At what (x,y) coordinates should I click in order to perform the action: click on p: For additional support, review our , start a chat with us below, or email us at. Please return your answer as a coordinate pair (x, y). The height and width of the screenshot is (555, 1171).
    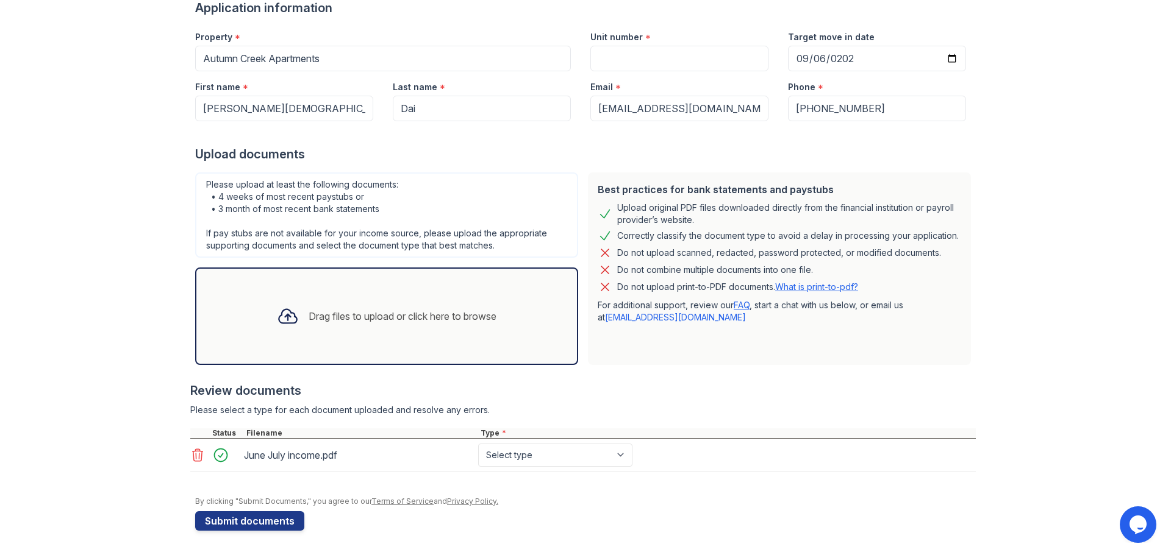
    Looking at the image, I should click on (779, 312).